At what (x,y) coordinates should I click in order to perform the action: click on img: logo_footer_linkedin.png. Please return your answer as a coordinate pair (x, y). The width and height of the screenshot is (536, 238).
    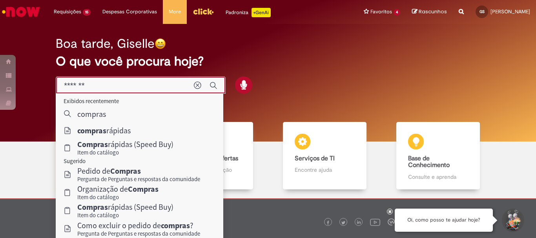
    Looking at the image, I should click on (359, 223).